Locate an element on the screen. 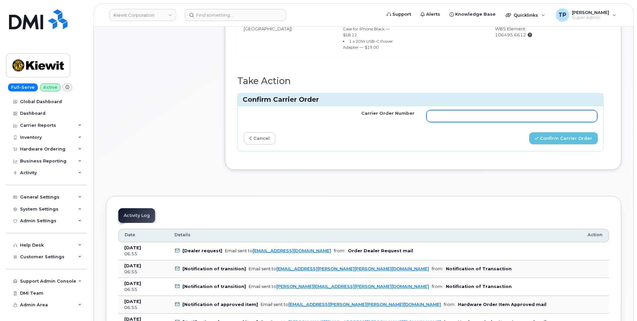 The width and height of the screenshot is (637, 321). span: Super Admin is located at coordinates (590, 18).